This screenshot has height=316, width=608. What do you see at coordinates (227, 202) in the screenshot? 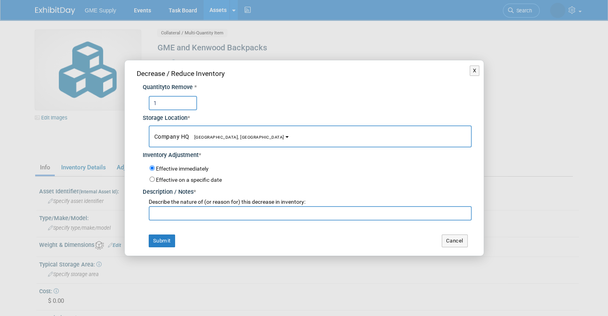
I see `span: Describe the nature of (or reason for) this decrease in inventory:` at bounding box center [227, 202].